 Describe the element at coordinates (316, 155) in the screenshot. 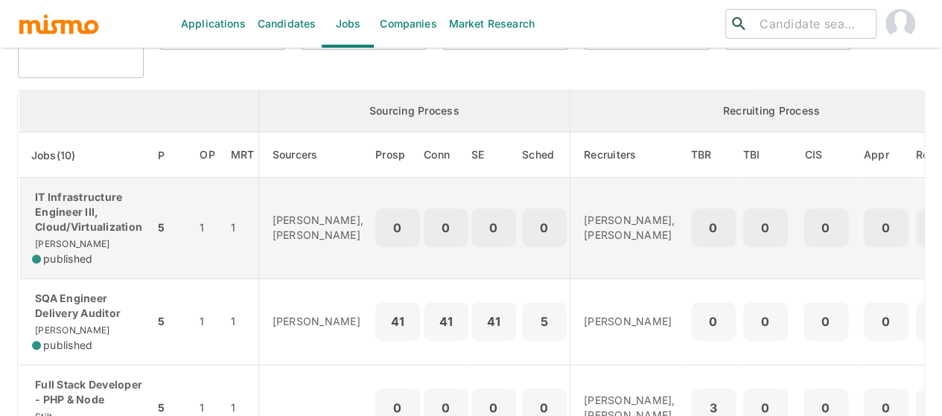

I see `th: Sourcers` at that location.